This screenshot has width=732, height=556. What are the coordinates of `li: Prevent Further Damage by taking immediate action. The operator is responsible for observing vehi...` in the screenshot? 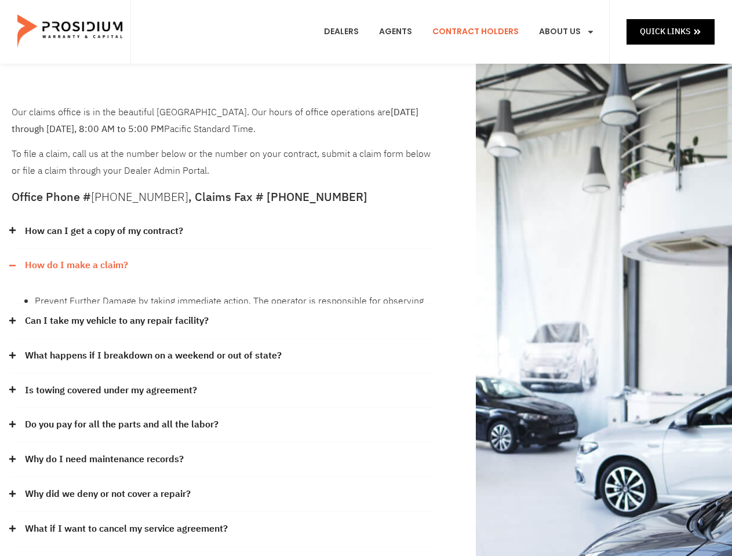 It's located at (234, 310).